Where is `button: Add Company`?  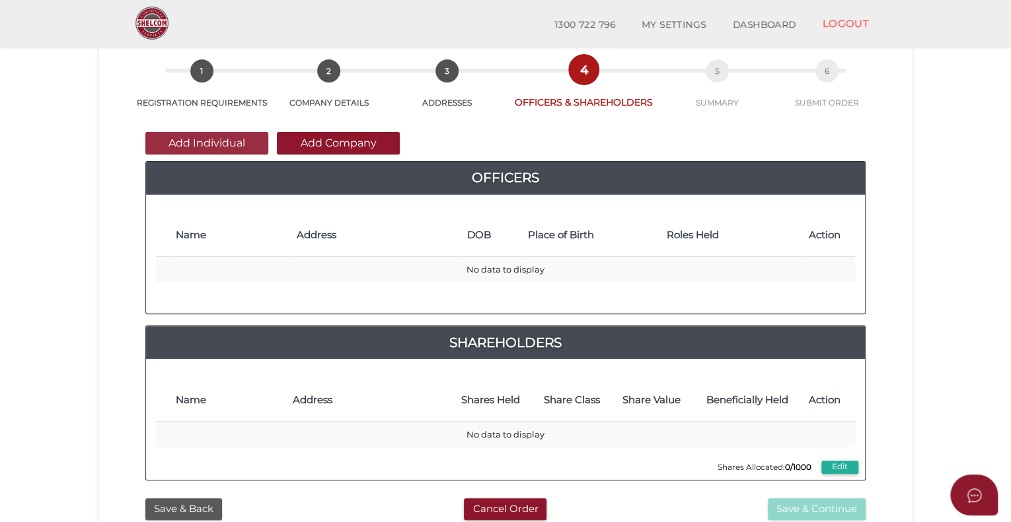 button: Add Company is located at coordinates (338, 143).